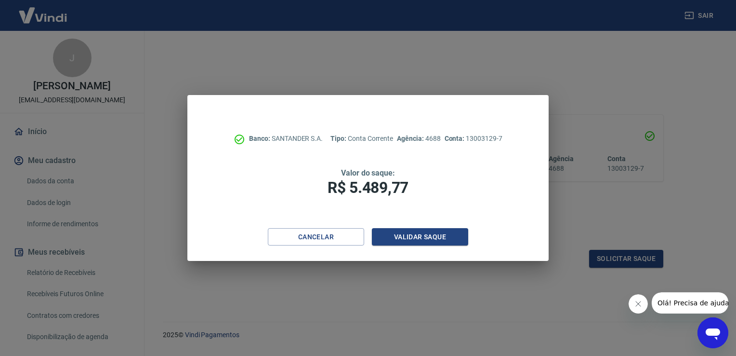 This screenshot has width=736, height=356. I want to click on p: 13003129-7, so click(474, 138).